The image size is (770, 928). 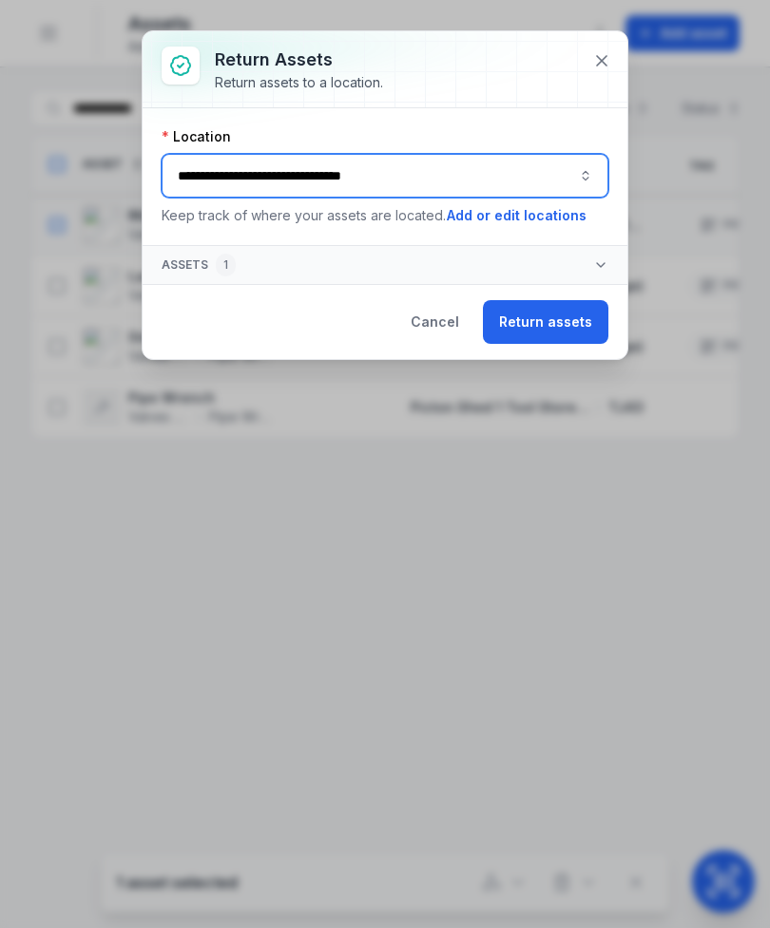 I want to click on div: 1, so click(x=225, y=265).